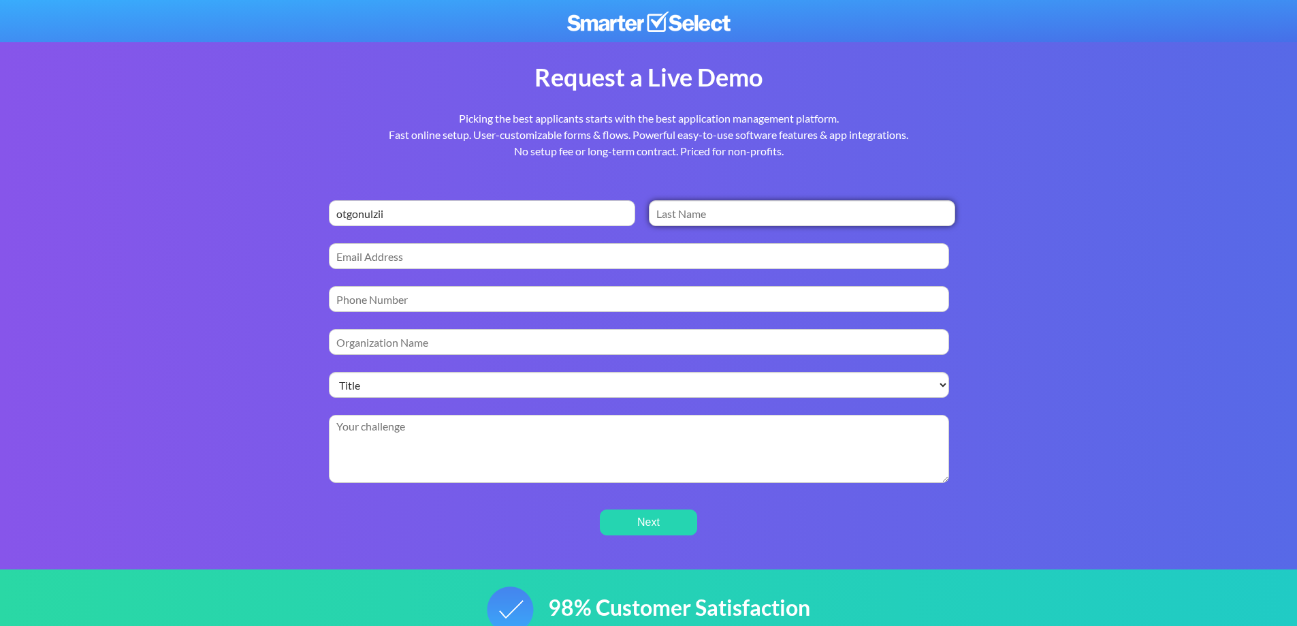 The image size is (1297, 626). What do you see at coordinates (649, 22) in the screenshot?
I see `img: SmarterSelect-Logo-WHITE-1024x132` at bounding box center [649, 22].